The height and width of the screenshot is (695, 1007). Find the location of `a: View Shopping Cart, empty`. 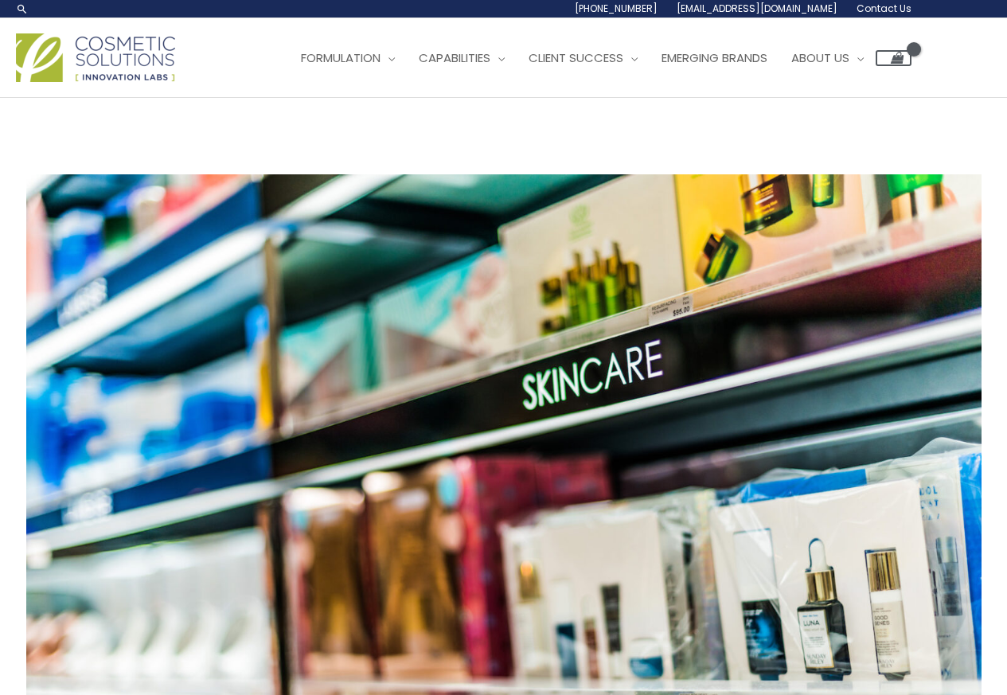

a: View Shopping Cart, empty is located at coordinates (893, 58).